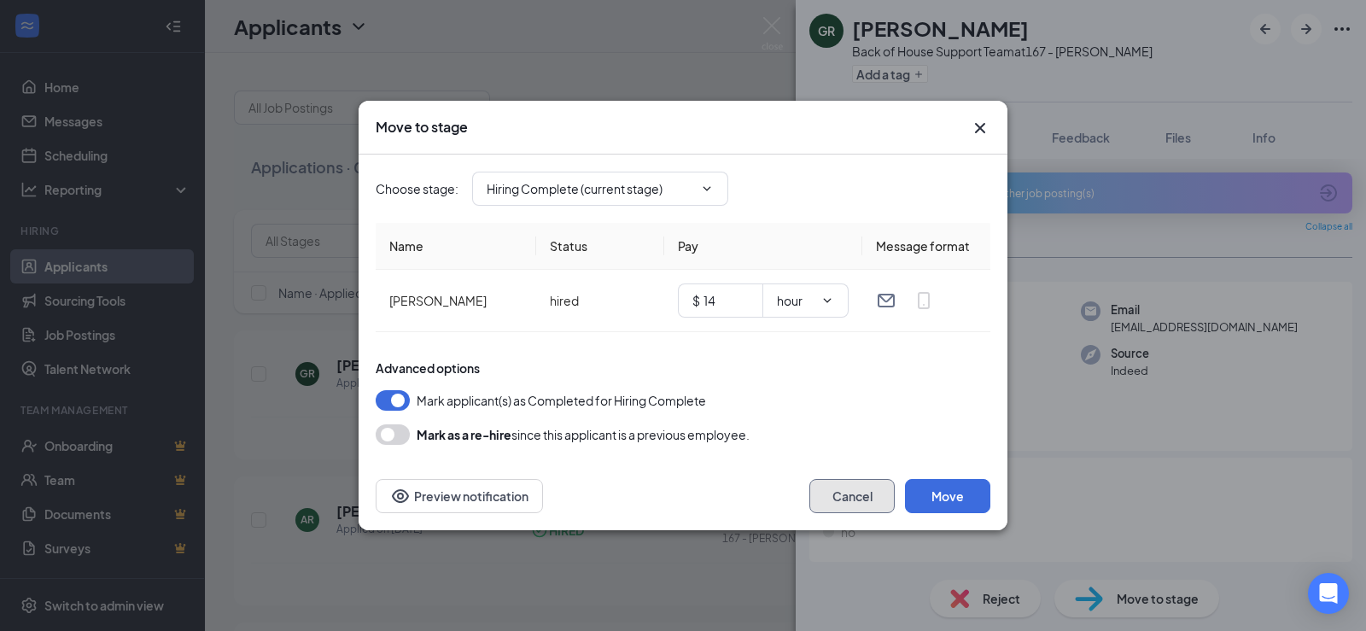 This screenshot has height=631, width=1366. Describe the element at coordinates (600, 300) in the screenshot. I see `td: hired` at that location.